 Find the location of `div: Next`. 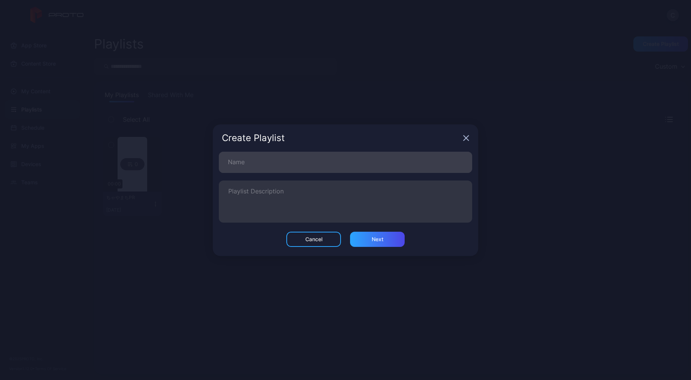

div: Next is located at coordinates (378, 239).